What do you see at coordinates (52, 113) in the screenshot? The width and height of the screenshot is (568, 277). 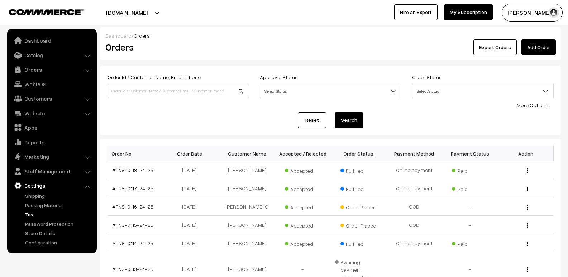 I see `a: Website` at bounding box center [52, 113].